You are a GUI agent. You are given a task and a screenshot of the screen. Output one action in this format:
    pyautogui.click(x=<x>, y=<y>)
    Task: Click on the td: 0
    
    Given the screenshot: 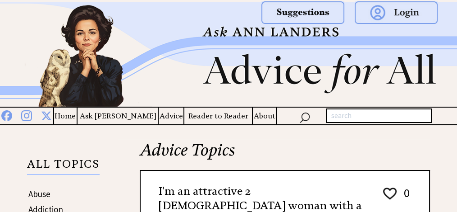 What is the action you would take?
    pyautogui.click(x=405, y=198)
    